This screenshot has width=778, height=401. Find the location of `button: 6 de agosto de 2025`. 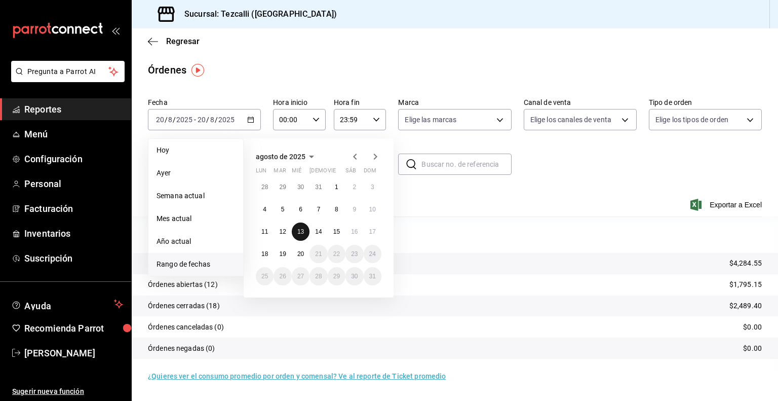

button: 6 de agosto de 2025 is located at coordinates (300, 209).